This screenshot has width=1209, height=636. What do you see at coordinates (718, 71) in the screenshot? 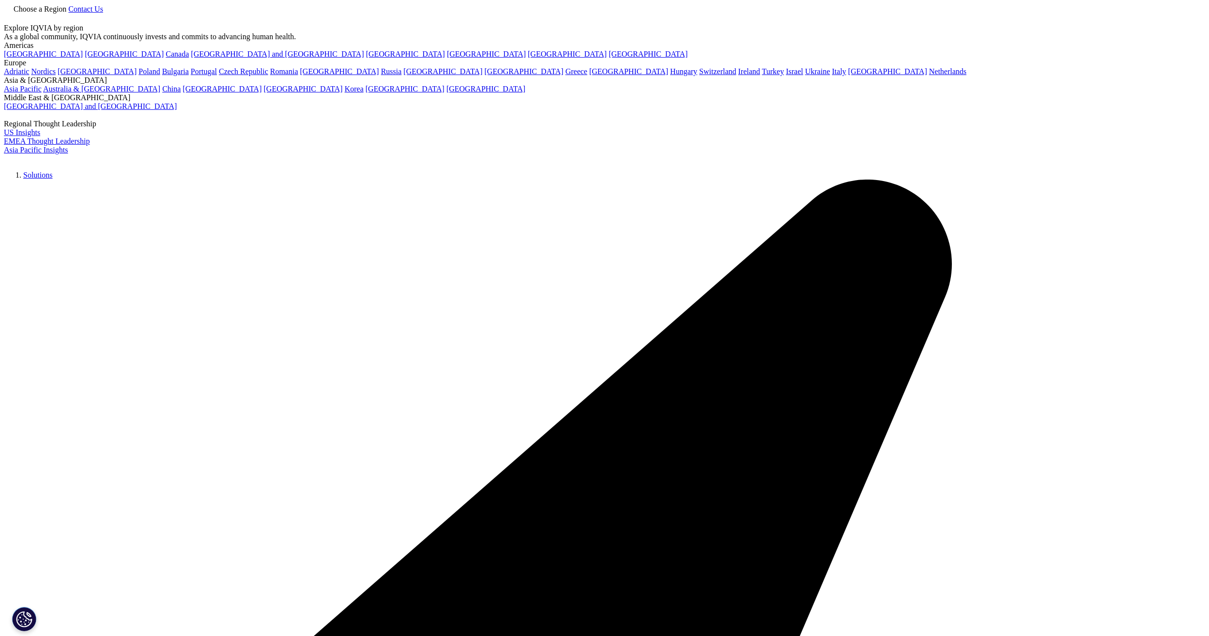
I see `a: Switzerland` at bounding box center [718, 71].